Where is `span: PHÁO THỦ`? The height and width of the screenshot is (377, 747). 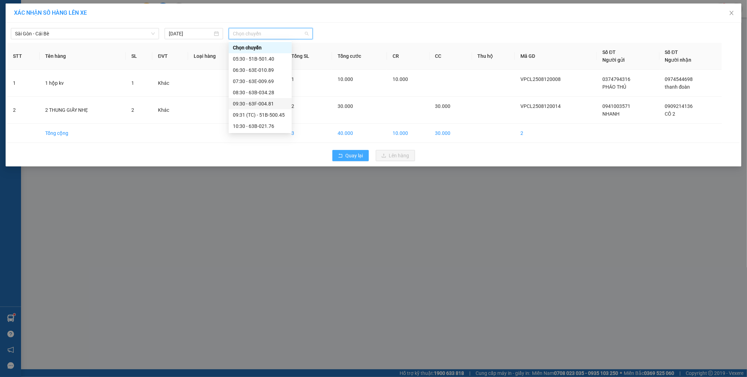 span: PHÁO THỦ is located at coordinates (614, 87).